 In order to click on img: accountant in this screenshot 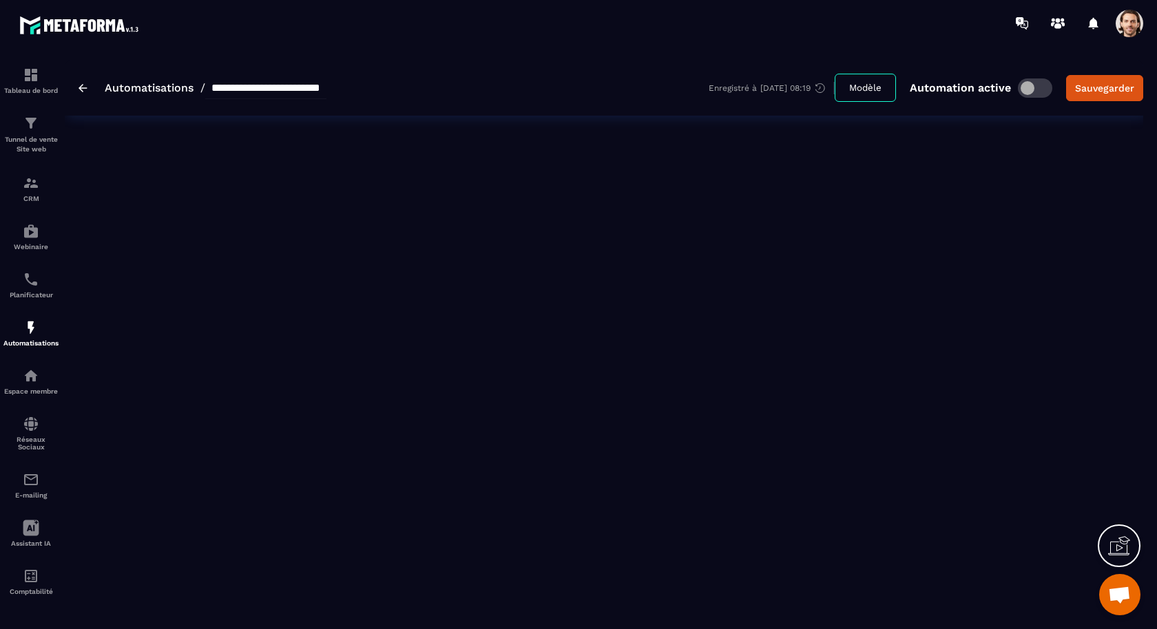, I will do `click(31, 576)`.